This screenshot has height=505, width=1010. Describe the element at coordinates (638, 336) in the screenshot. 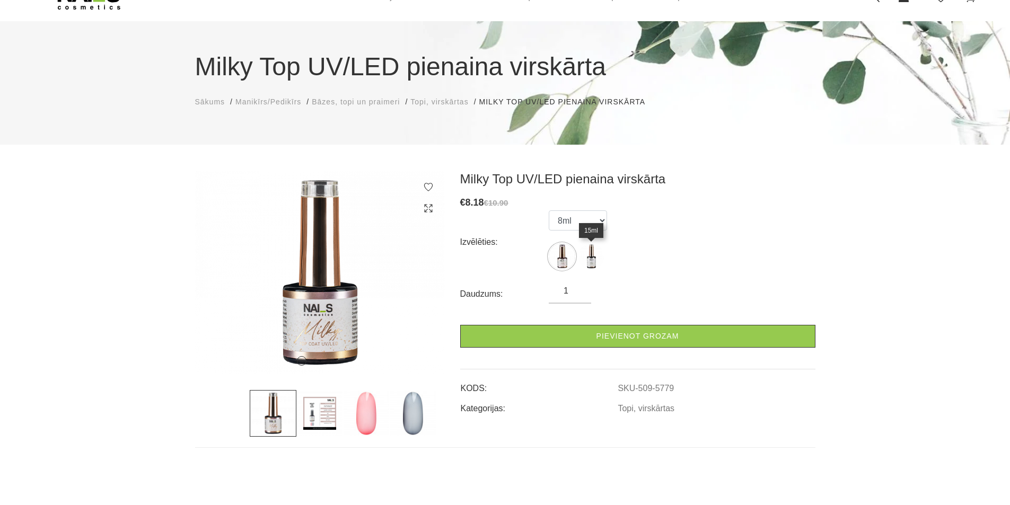

I see `a: Pievienot grozam` at that location.